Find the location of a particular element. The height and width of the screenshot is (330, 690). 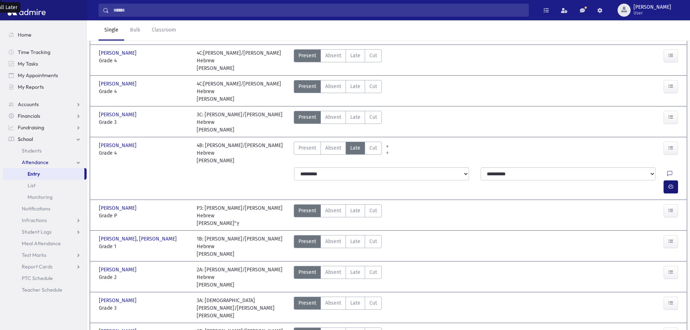

span: Teacher Schedule is located at coordinates (42, 290).